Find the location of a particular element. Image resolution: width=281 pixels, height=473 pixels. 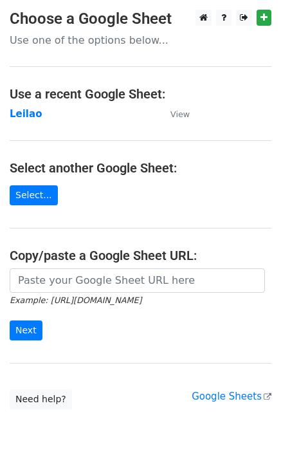

small: View is located at coordinates (180, 114).